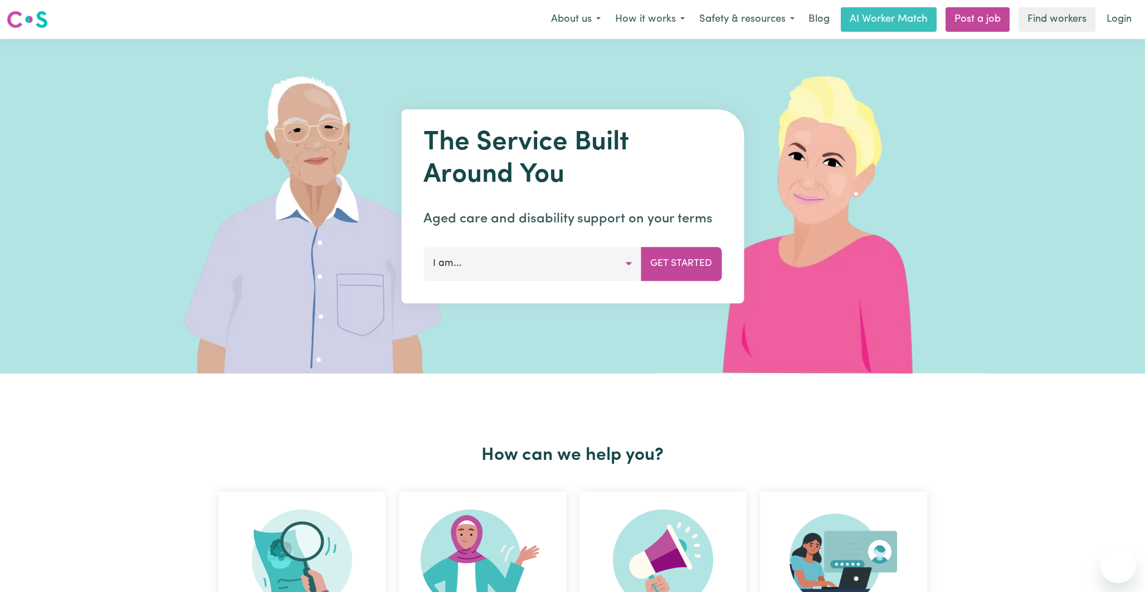  Describe the element at coordinates (27, 19) in the screenshot. I see `a: Careseekers logo` at that location.